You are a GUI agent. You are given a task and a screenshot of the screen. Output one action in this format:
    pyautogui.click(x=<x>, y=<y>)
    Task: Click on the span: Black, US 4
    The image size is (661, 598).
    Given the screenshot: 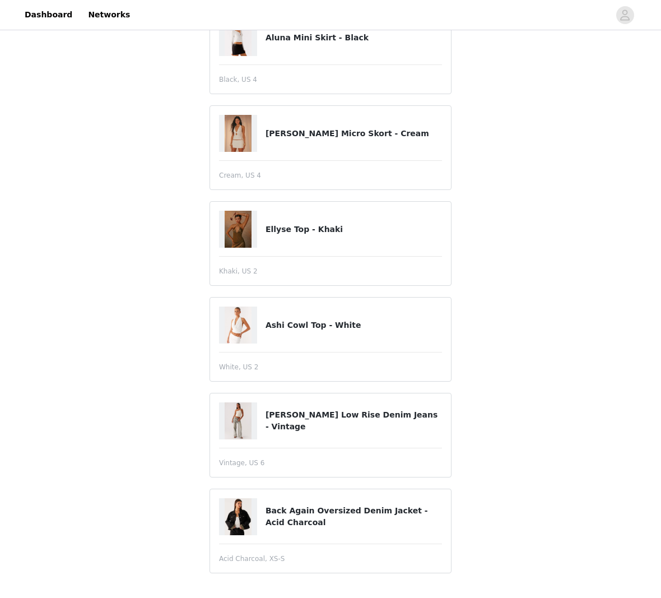 What is the action you would take?
    pyautogui.click(x=238, y=80)
    